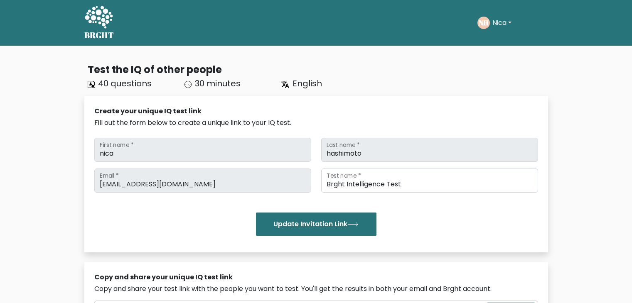  I want to click on div: Copy and share your test link with the people you want to test. You'll get the results in both yo..., so click(316, 289).